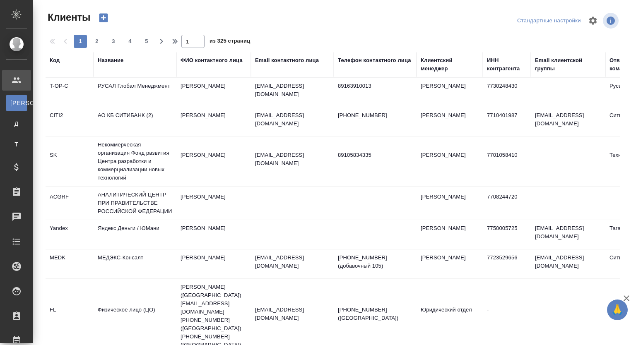 The width and height of the screenshot is (636, 345). I want to click on span: Посмотреть информацию, so click(612, 21).